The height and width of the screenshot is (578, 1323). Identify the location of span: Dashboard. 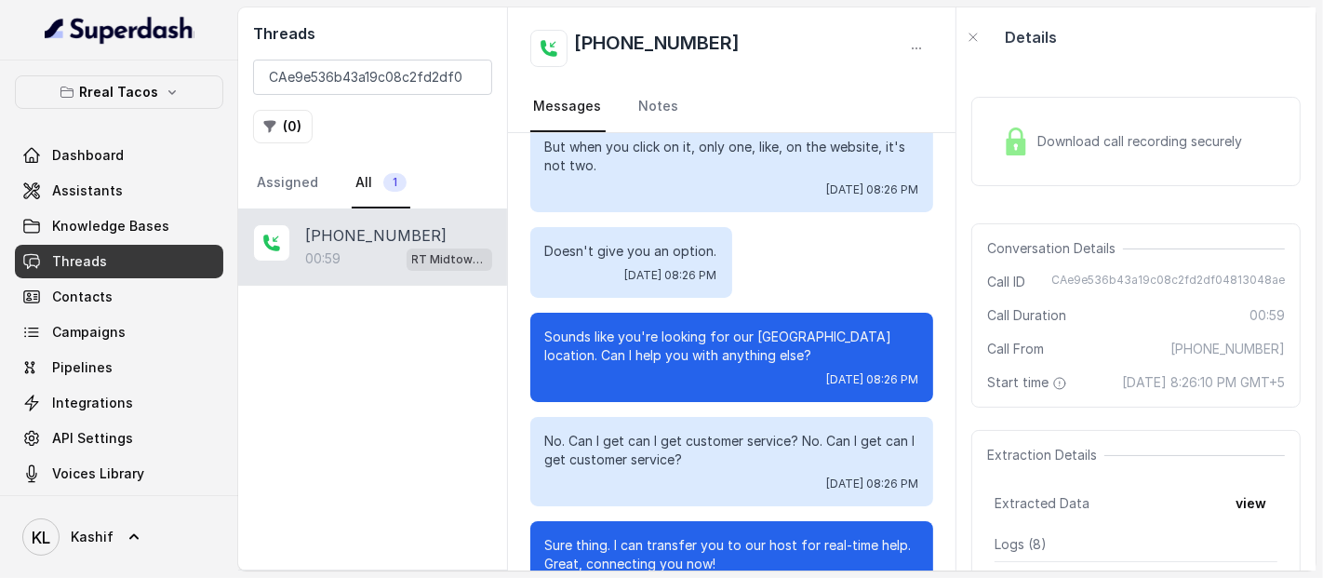
(87, 155).